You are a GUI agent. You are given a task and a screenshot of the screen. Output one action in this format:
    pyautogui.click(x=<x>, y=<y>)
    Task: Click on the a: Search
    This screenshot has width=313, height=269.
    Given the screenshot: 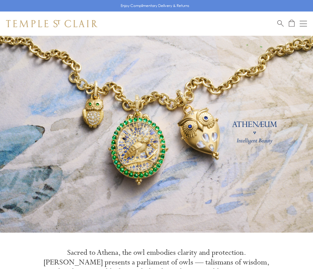 What is the action you would take?
    pyautogui.click(x=281, y=23)
    